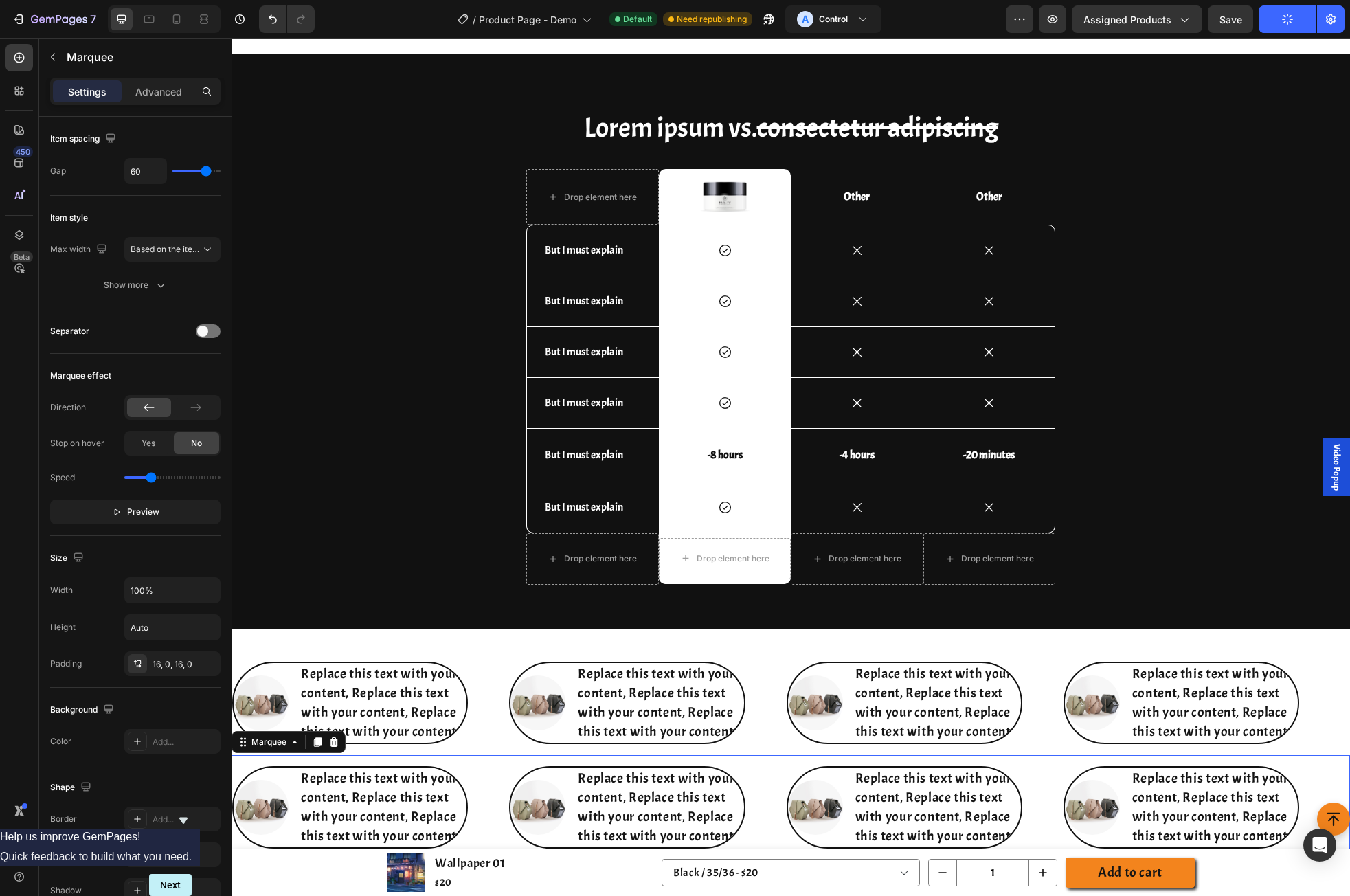 This screenshot has height=896, width=1350. What do you see at coordinates (22, 257) in the screenshot?
I see `div: Beta` at bounding box center [22, 257].